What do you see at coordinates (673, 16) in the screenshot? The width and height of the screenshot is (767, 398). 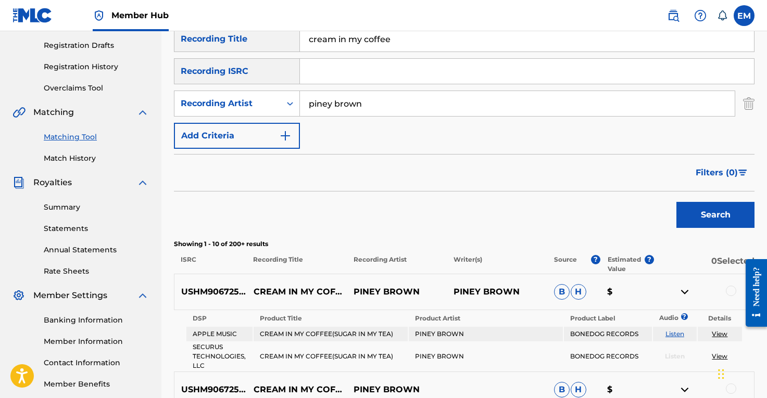 I see `a: Public Search` at bounding box center [673, 16].